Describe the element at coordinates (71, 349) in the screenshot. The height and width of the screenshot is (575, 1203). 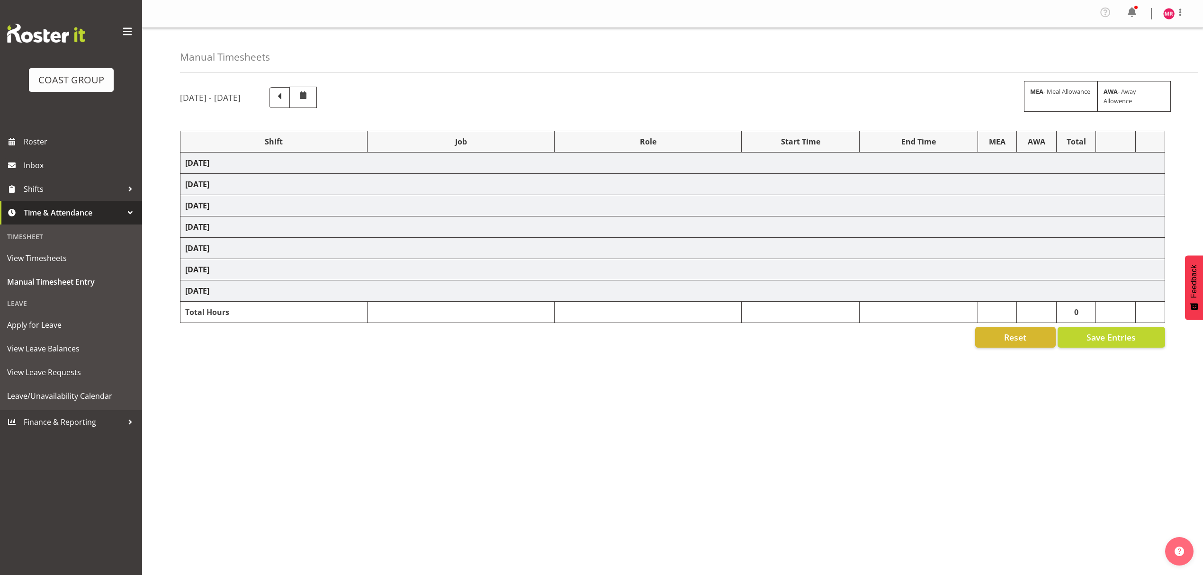
I see `a: View Leave Balances` at that location.